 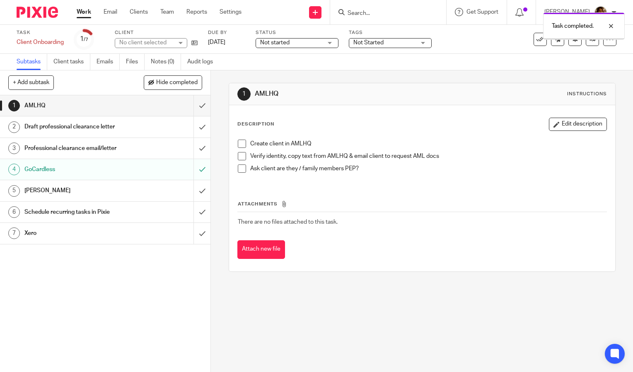 What do you see at coordinates (14, 233) in the screenshot?
I see `div: 7` at bounding box center [14, 233].